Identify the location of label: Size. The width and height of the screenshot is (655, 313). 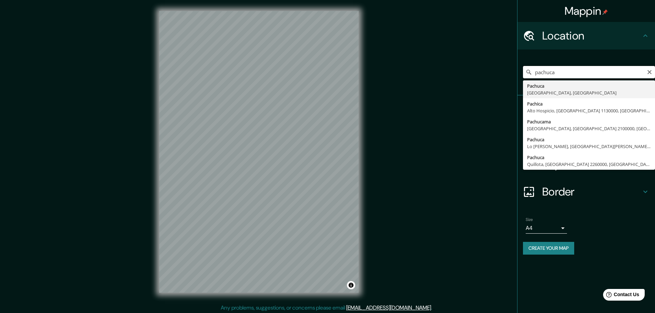
(529, 220).